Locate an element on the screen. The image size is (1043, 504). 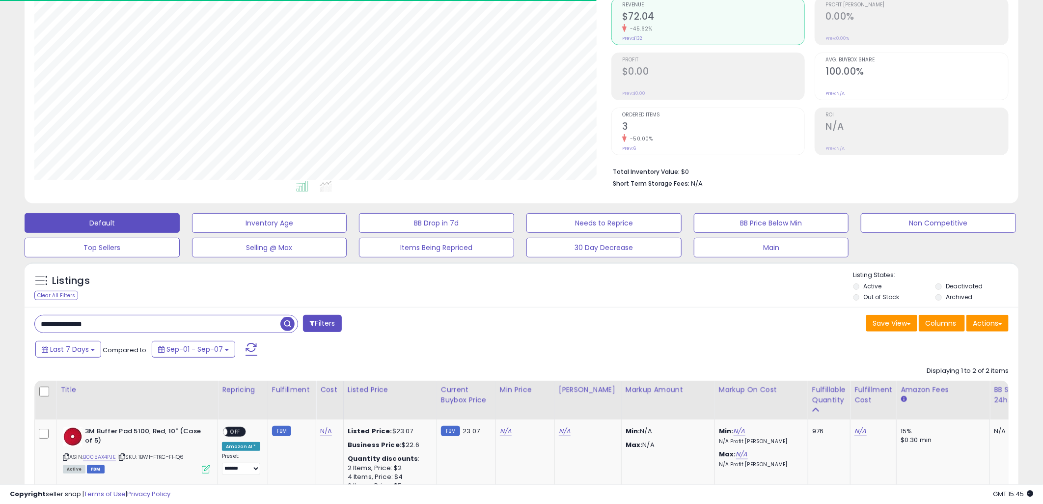
a: Privacy Policy is located at coordinates (149, 493).